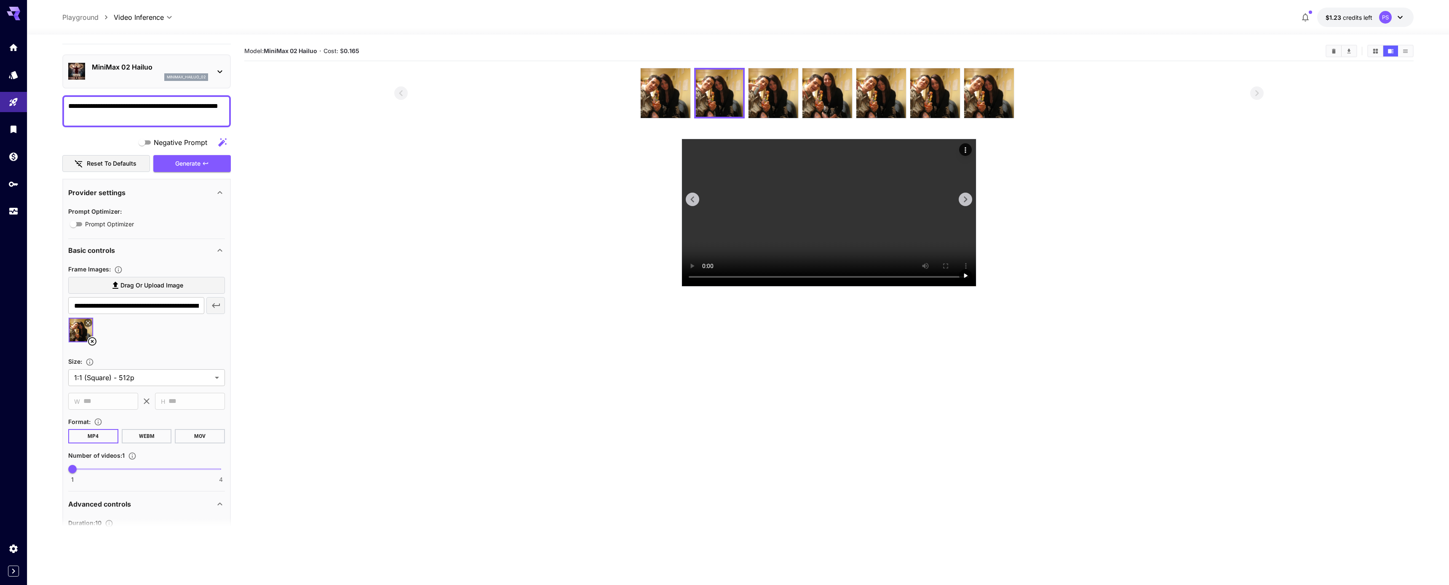 The width and height of the screenshot is (1449, 585). I want to click on div: Play video, so click(966, 276).